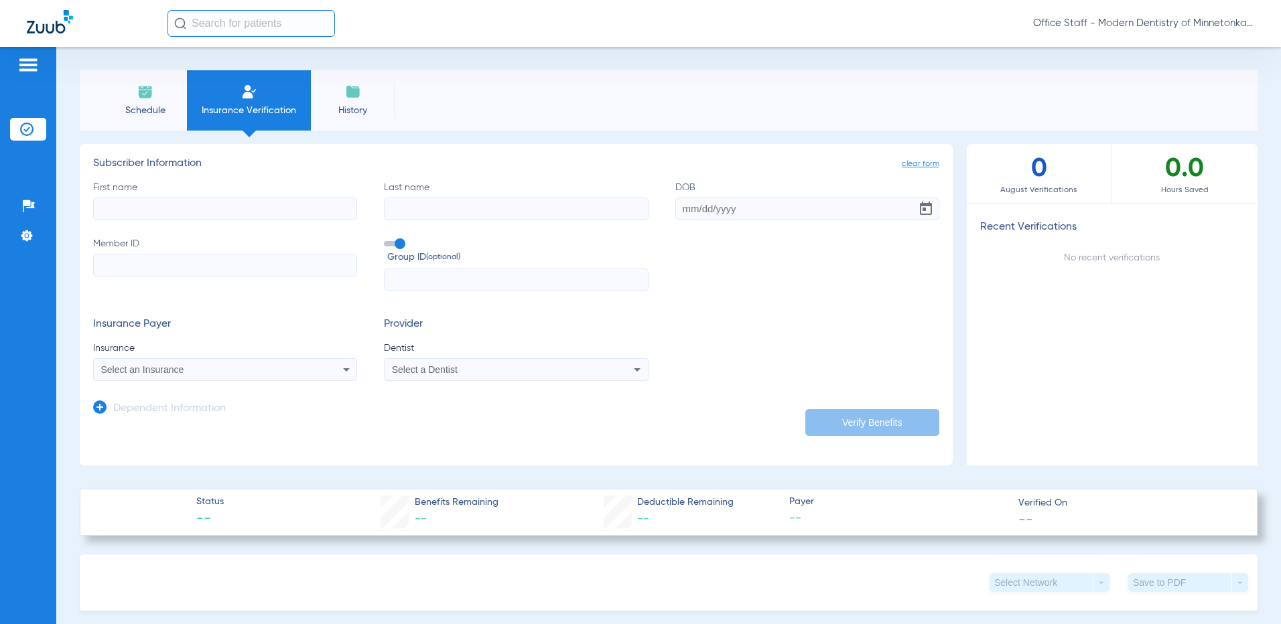  I want to click on h3: Recent Verifications, so click(1112, 228).